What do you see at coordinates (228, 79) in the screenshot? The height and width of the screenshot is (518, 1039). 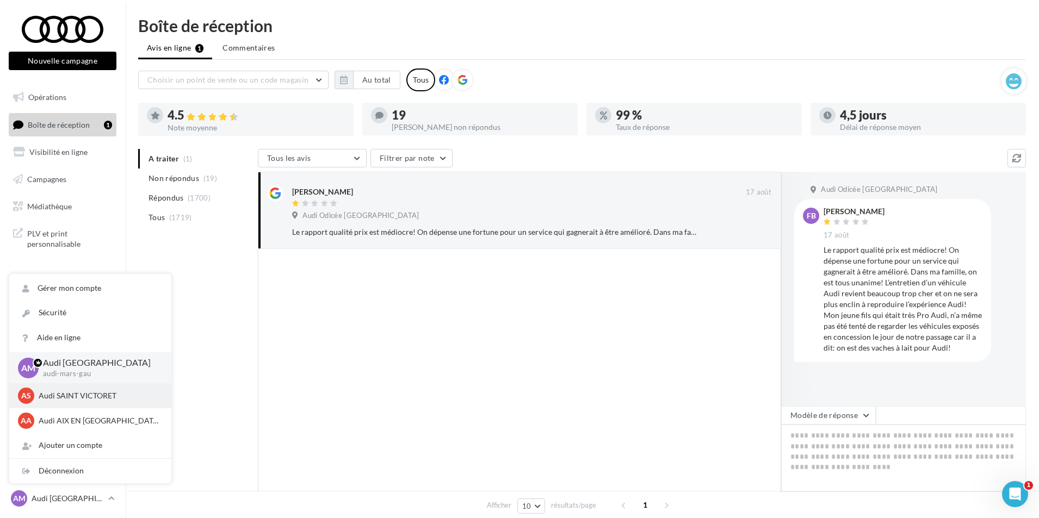 I see `span: Choisir un point de vente ou un code magasin` at bounding box center [228, 79].